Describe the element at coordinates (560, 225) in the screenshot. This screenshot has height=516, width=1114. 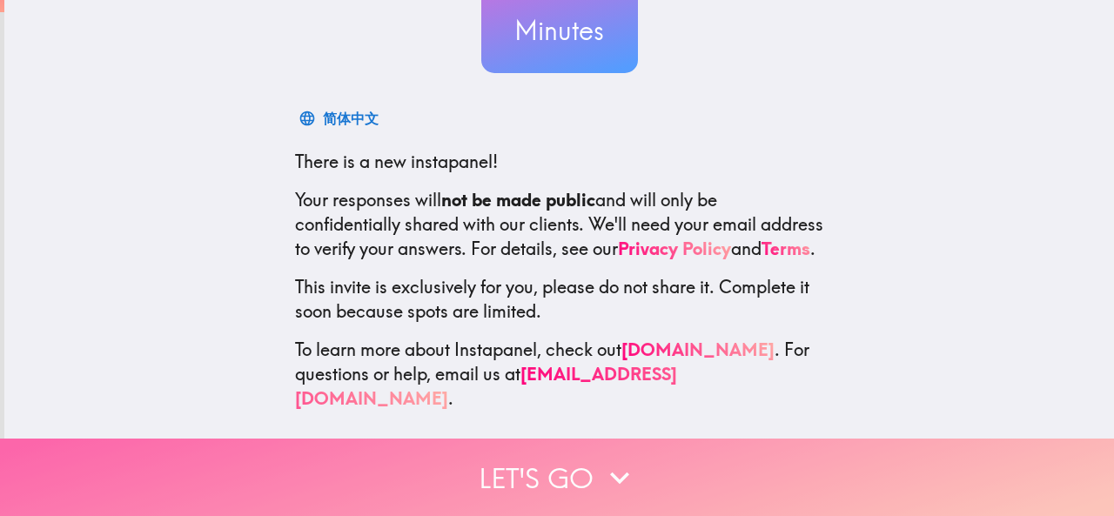
I see `p: Your responses will and will only be confidentially shared with our clients. We'll need your emai...` at that location.